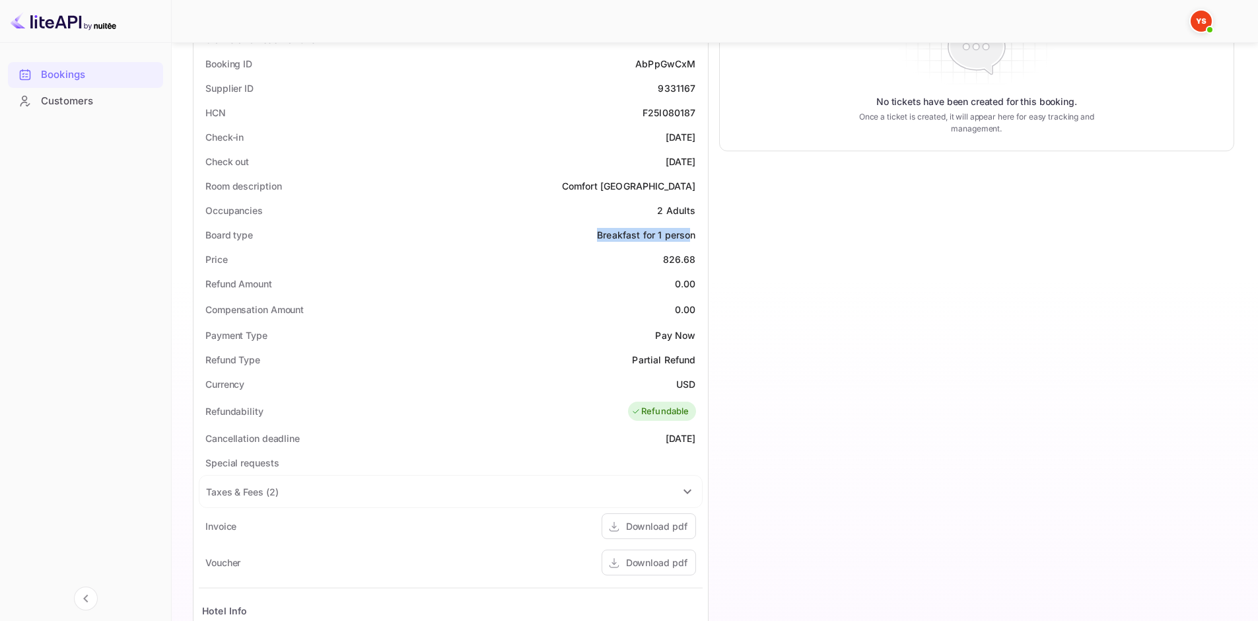 Image resolution: width=1258 pixels, height=621 pixels. What do you see at coordinates (451, 491) in the screenshot?
I see `div: Taxes & Fees (2)` at bounding box center [451, 491].